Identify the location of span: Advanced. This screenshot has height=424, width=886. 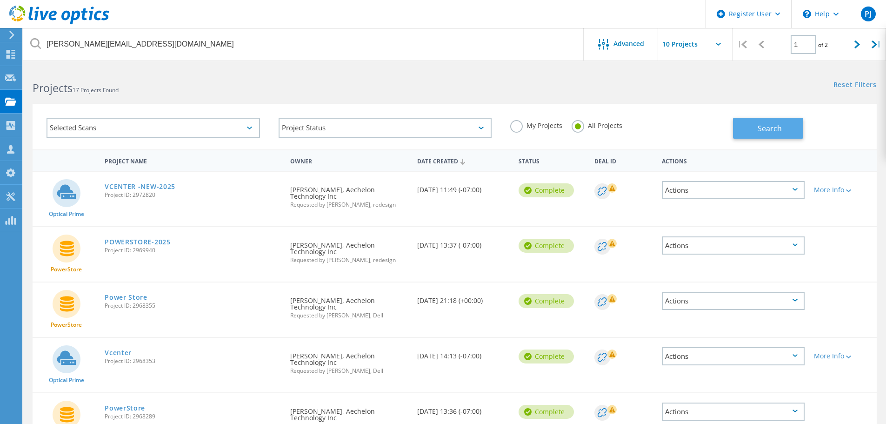
(629, 44).